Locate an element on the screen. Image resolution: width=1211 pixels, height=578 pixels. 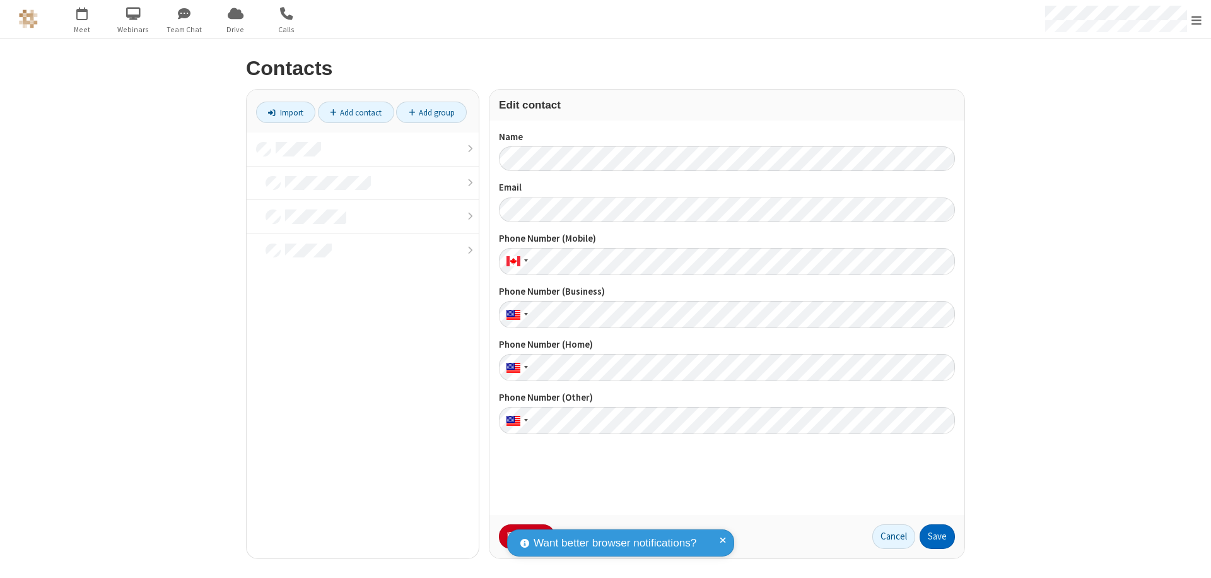
img: QA Selenium DO NOT DELETE OR CHANGE is located at coordinates (28, 19).